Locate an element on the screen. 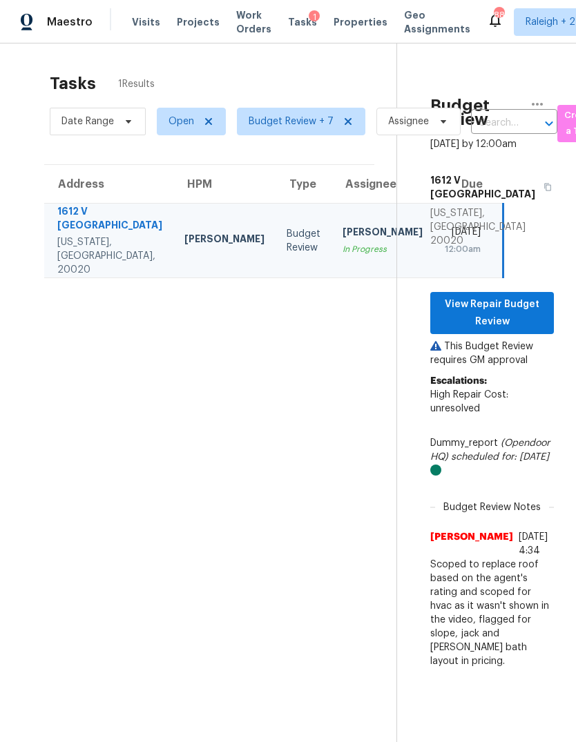  p: This Budget Review requires GM approval is located at coordinates (492, 353).